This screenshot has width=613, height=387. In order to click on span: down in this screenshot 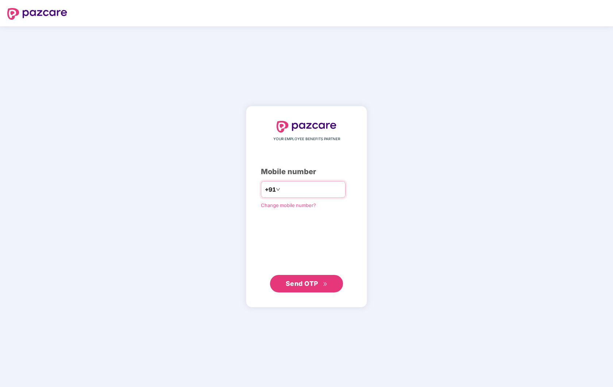, I will do `click(278, 189)`.